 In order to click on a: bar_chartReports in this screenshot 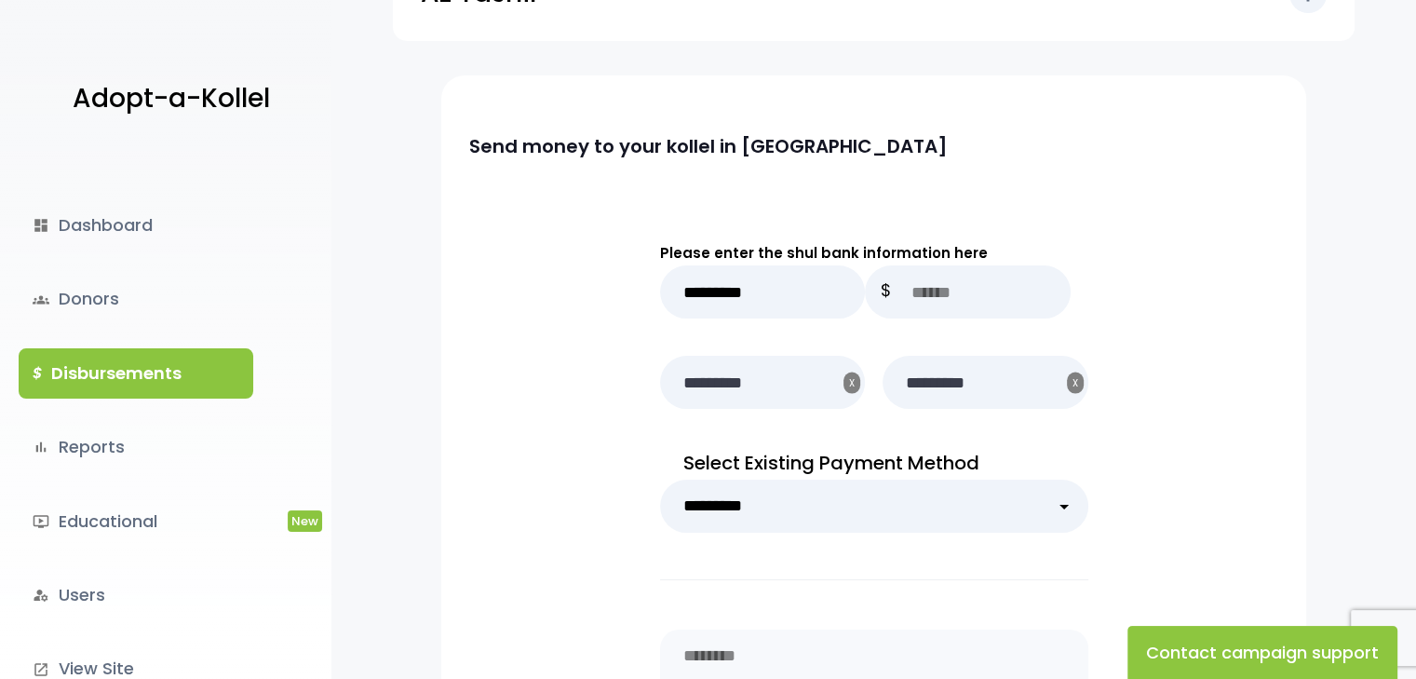, I will do `click(136, 447)`.